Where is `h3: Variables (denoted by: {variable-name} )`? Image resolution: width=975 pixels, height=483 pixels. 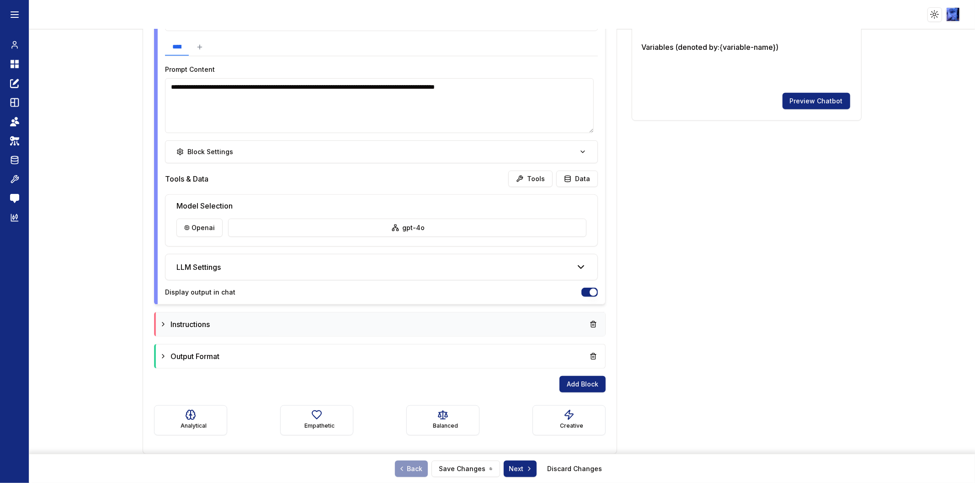 h3: Variables (denoted by: {variable-name} ) is located at coordinates (746, 47).